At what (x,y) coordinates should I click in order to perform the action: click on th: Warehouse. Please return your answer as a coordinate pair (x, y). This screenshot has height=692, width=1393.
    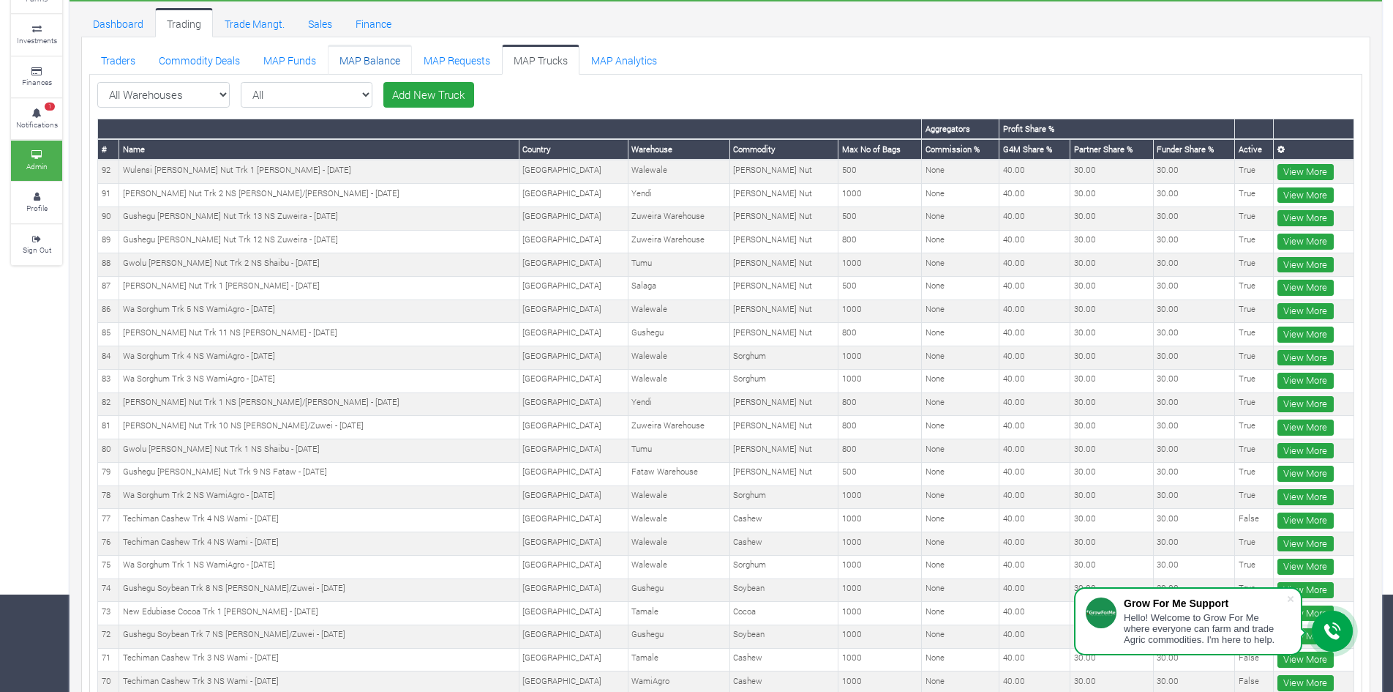
    Looking at the image, I should click on (678, 149).